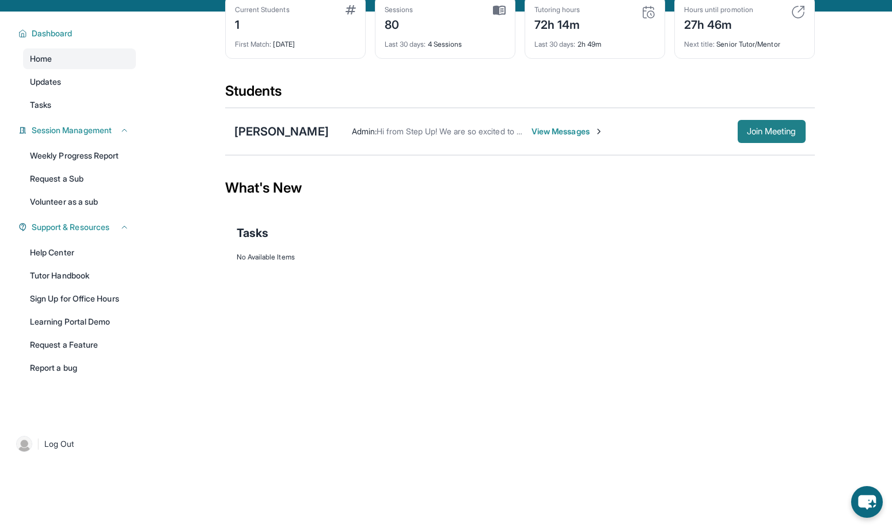  I want to click on div: 2h 49m, so click(595, 41).